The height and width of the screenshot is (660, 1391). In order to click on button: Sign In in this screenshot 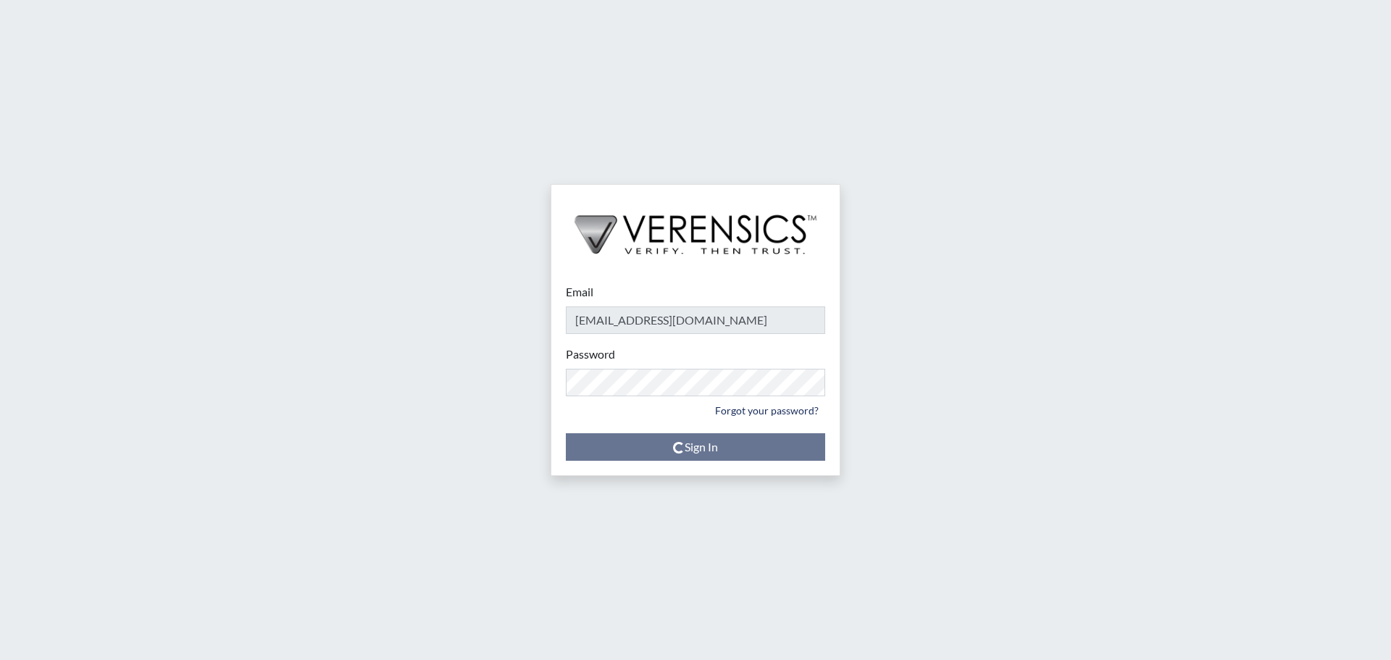, I will do `click(696, 447)`.